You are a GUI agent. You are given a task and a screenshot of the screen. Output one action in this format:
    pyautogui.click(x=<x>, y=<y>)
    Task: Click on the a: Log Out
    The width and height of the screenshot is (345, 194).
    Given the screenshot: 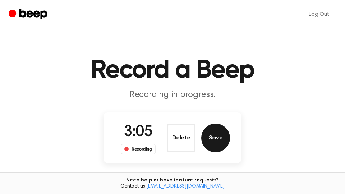 What is the action you would take?
    pyautogui.click(x=318, y=14)
    